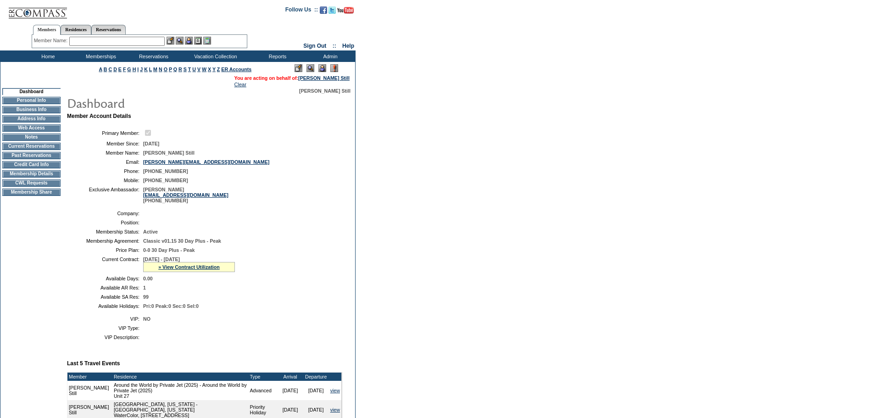  Describe the element at coordinates (170, 69) in the screenshot. I see `a: P` at that location.